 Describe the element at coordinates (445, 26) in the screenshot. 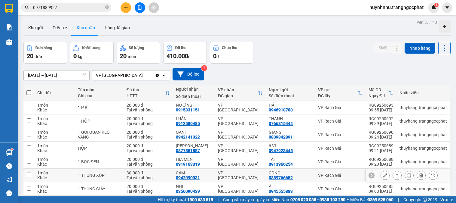

I see `div: Tạo kho hàng mới` at that location.